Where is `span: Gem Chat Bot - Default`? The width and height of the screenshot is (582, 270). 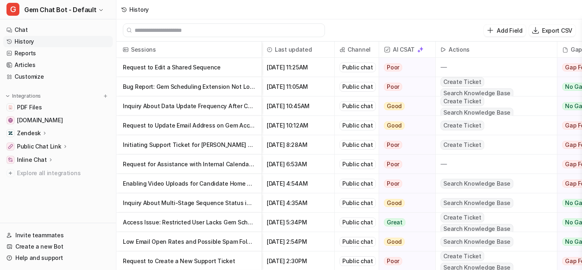
span: Gem Chat Bot - Default is located at coordinates (60, 10).